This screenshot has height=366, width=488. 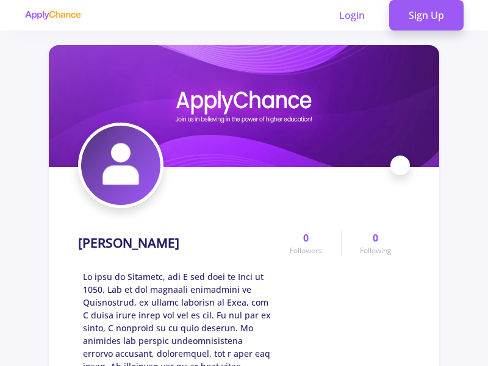 I want to click on a: 0Followers, so click(x=305, y=243).